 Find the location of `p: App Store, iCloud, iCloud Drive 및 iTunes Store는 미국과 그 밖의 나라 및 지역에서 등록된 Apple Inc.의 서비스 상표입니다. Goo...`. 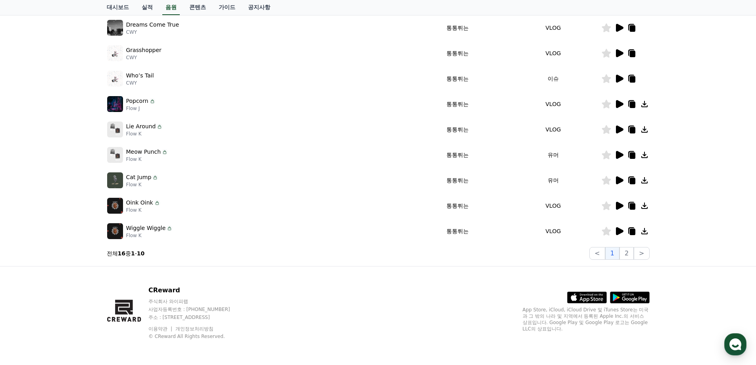

p: App Store, iCloud, iCloud Drive 및 iTunes Store는 미국과 그 밖의 나라 및 지역에서 등록된 Apple Inc.의 서비스 상표입니다. Goo... is located at coordinates (586, 319).